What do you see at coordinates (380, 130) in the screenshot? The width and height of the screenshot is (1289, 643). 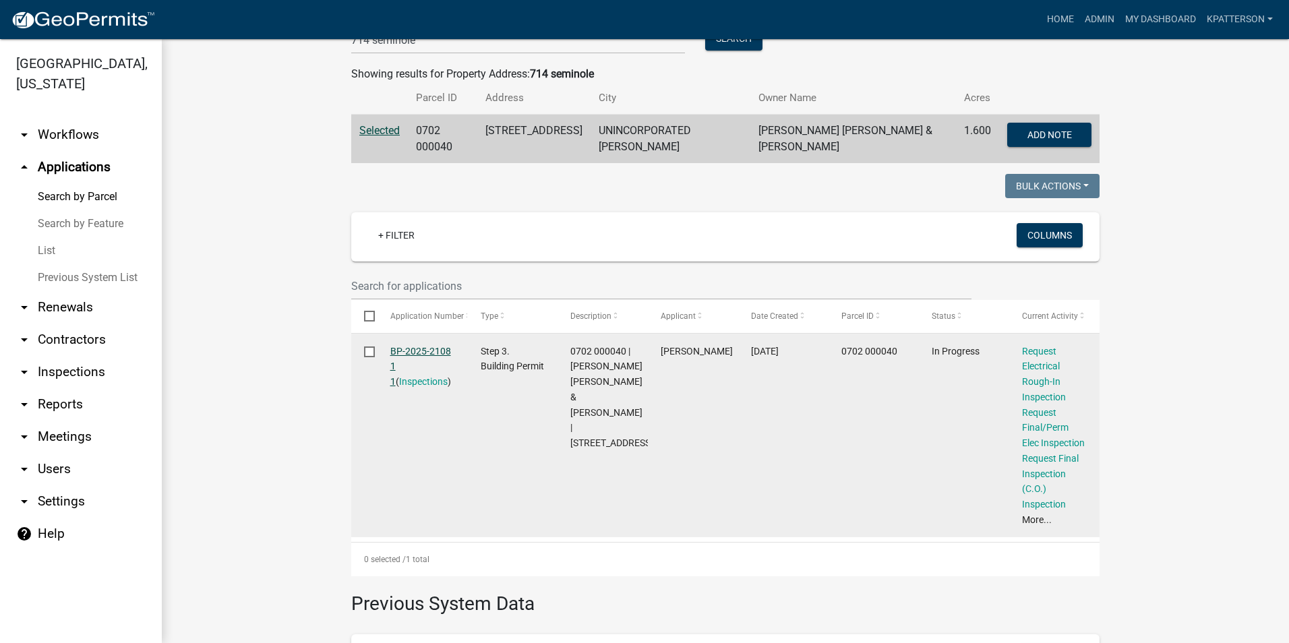 I see `span: Selected` at bounding box center [380, 130].